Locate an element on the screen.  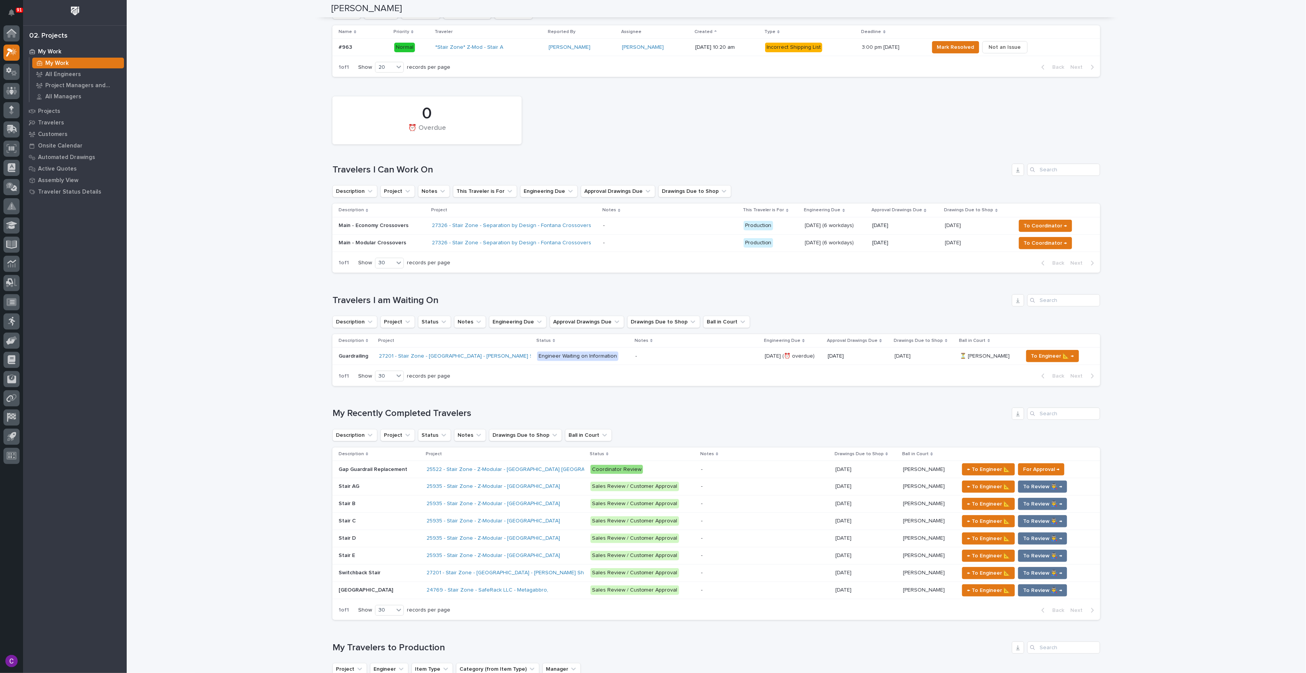
button: Not an Issue is located at coordinates (1005, 47).